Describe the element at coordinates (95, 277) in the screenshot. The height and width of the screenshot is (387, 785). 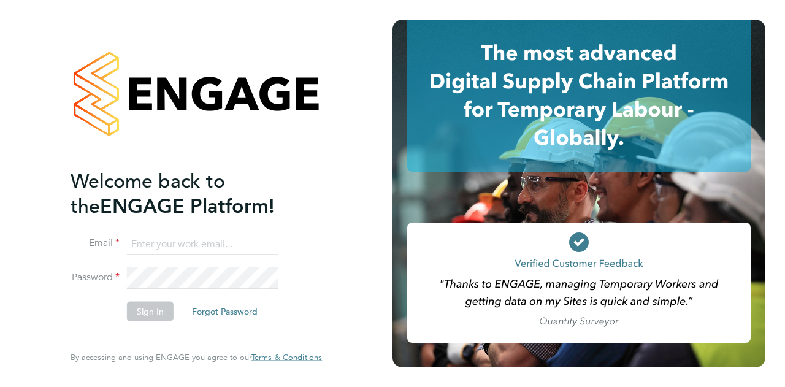
I see `label: Password` at that location.